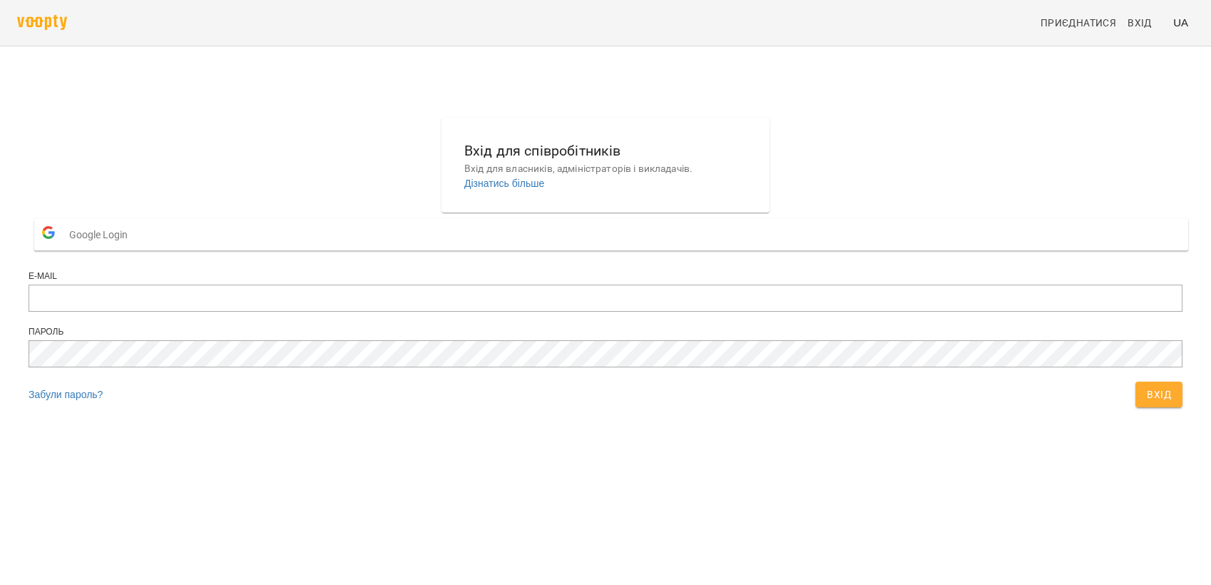 This screenshot has width=1211, height=585. What do you see at coordinates (606, 151) in the screenshot?
I see `h6: Вхід для співробітників` at bounding box center [606, 151].